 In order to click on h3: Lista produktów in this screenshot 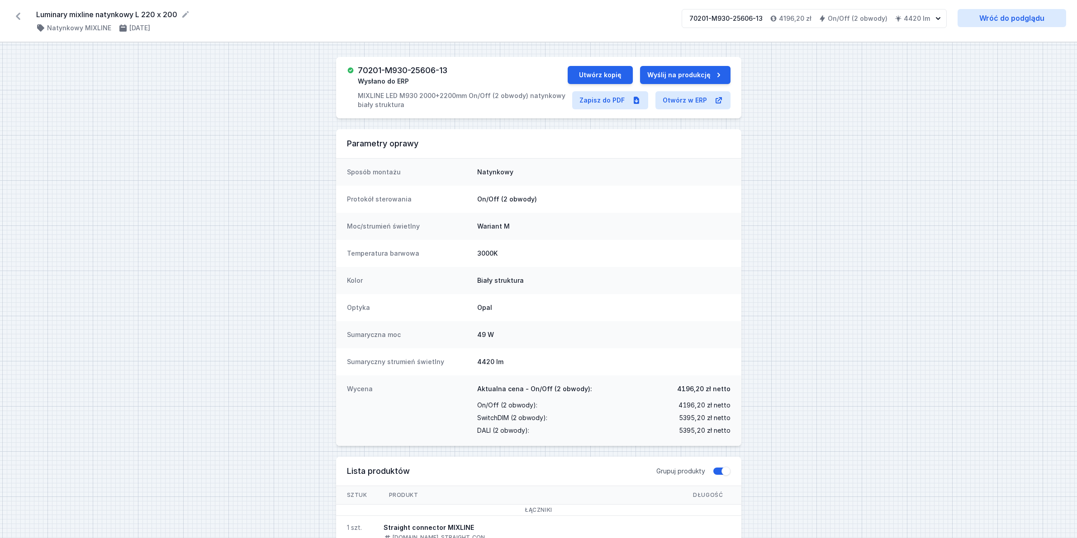, I will do `click(501, 472)`.